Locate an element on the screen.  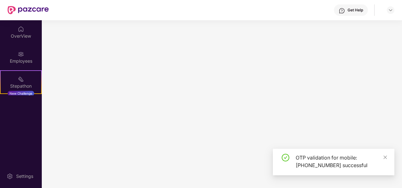
img: svg+xml;base64,PHN2ZyBpZD0iSGVscC0zMngzMiIgeG1sbnM9Imh0dHA6Ly93d3cudzMub3JnLzIwMDAvc3ZnIiB3aWR0aD... is located at coordinates (342, 11).